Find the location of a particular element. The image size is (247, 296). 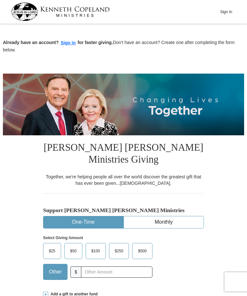

img: kcm-header-logo.svg is located at coordinates (60, 12).